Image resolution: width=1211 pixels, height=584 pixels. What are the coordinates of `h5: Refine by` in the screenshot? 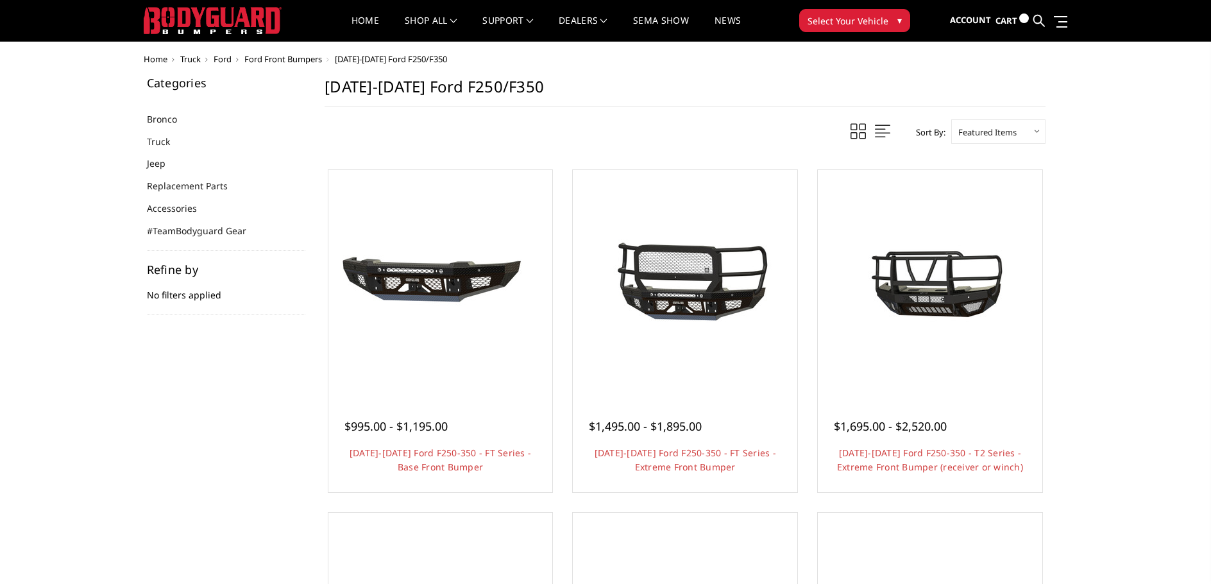 It's located at (226, 269).